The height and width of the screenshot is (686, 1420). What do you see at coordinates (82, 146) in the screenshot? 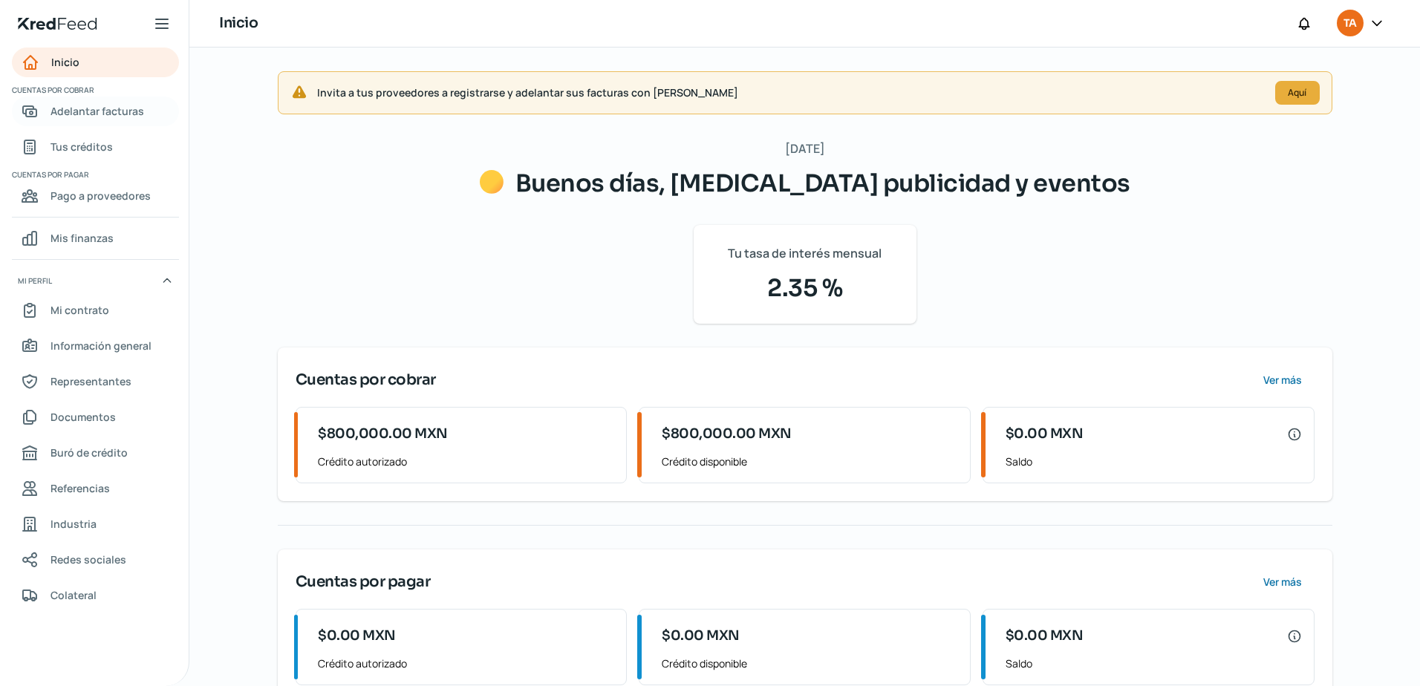
I see `span: Tus créditos` at bounding box center [82, 146].